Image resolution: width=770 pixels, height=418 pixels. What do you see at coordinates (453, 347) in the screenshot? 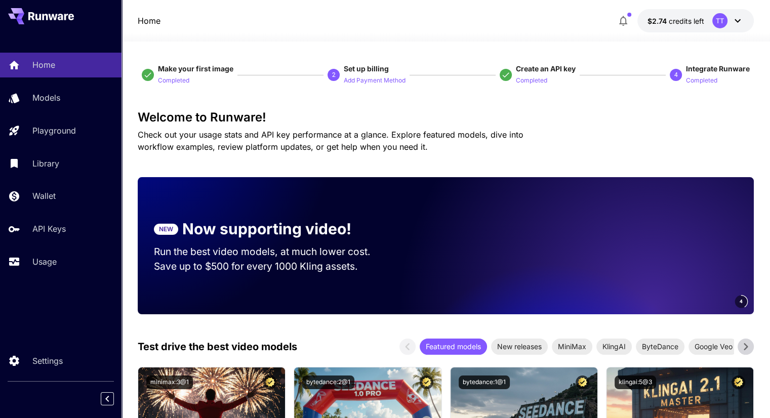
I see `div: Featured models` at bounding box center [453, 347].